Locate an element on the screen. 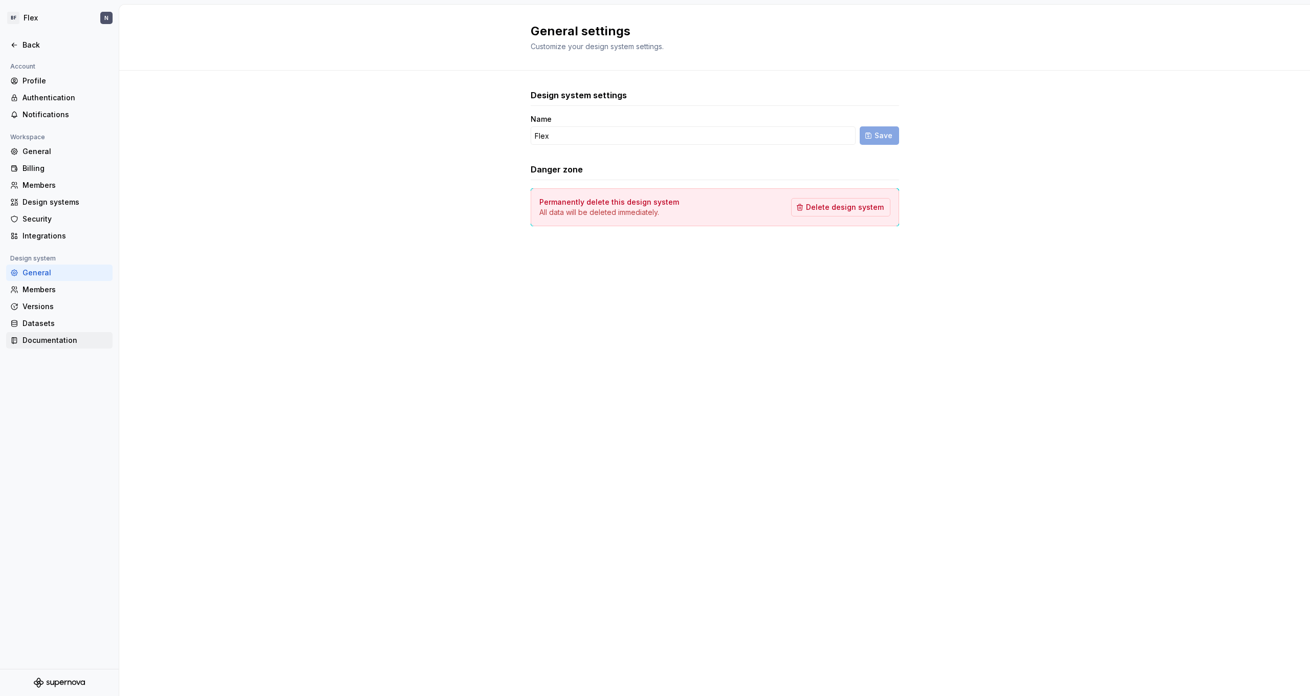 This screenshot has height=696, width=1310. h3: Design system settings is located at coordinates (579, 95).